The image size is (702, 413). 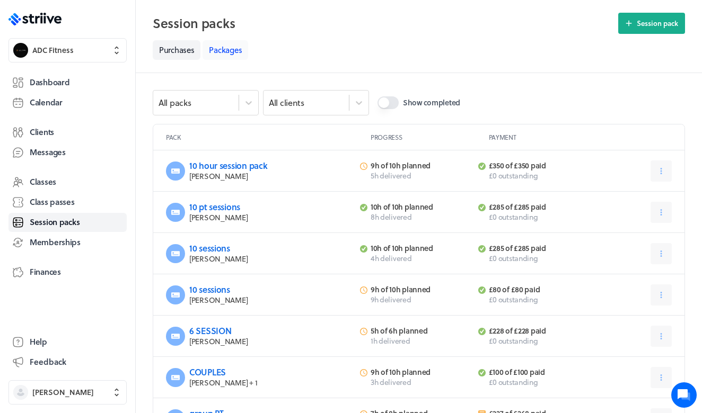 What do you see at coordinates (391, 217) in the screenshot?
I see `span: 8h delivered` at bounding box center [391, 217].